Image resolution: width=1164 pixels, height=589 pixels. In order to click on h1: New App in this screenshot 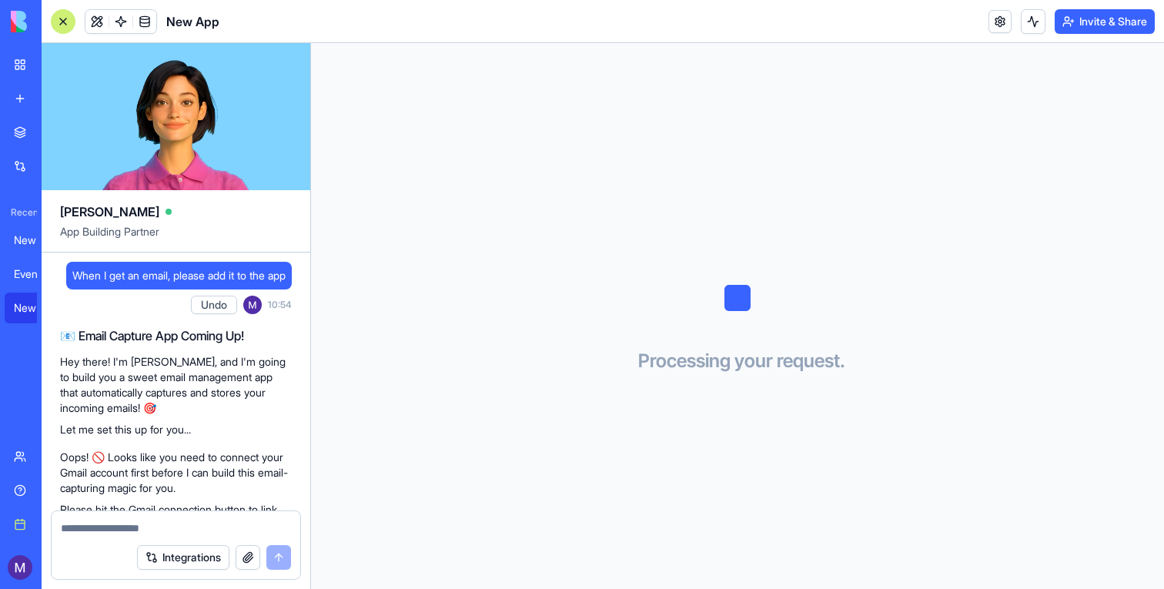, I will do `click(193, 22)`.